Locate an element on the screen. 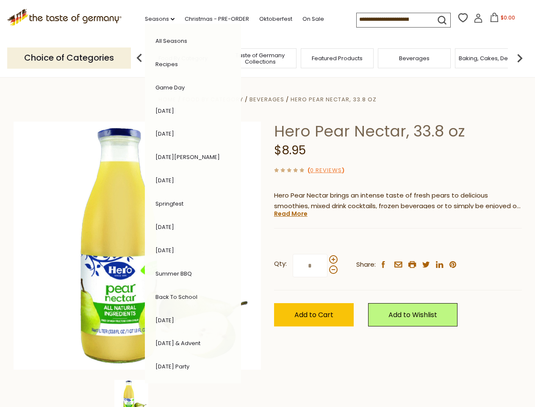 The height and width of the screenshot is (407, 535). p: Hero Pear Nectar brings an intense taste of fresh pears to delicious smoothies, mixed drink cockt... is located at coordinates (398, 201).